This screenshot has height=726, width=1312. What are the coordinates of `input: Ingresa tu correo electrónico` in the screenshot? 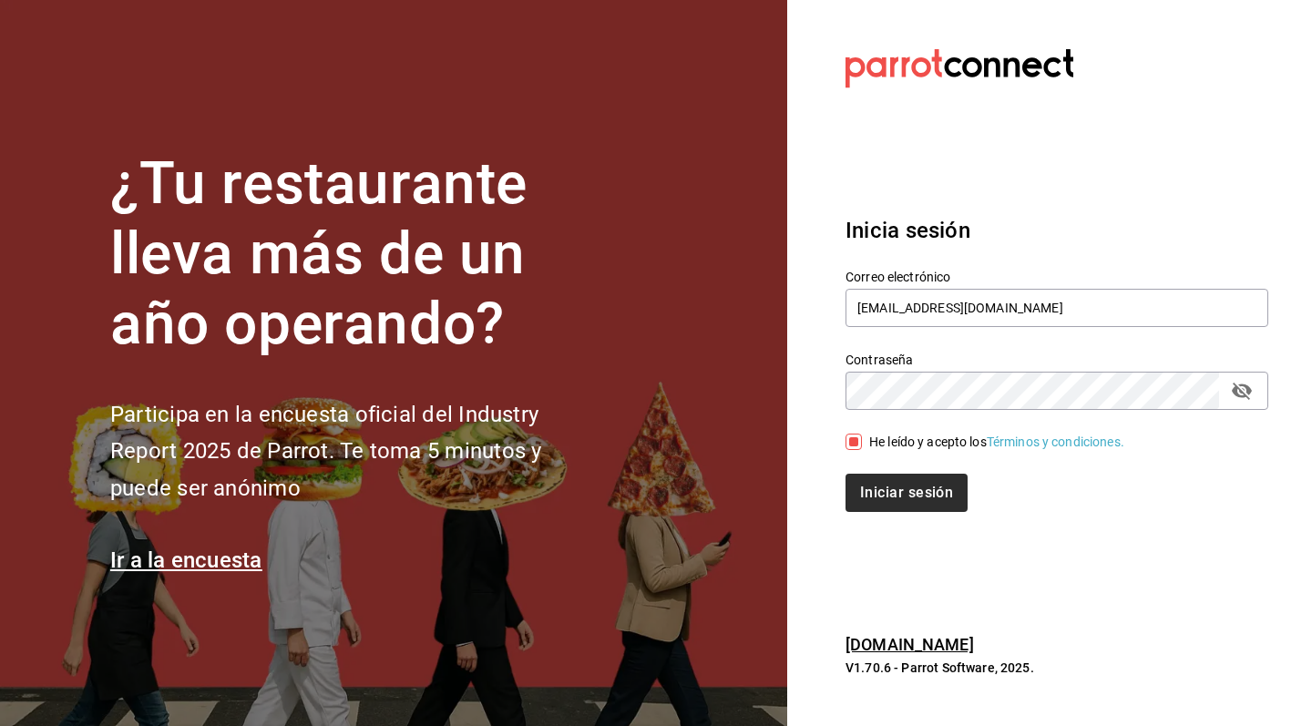 It's located at (1057, 308).